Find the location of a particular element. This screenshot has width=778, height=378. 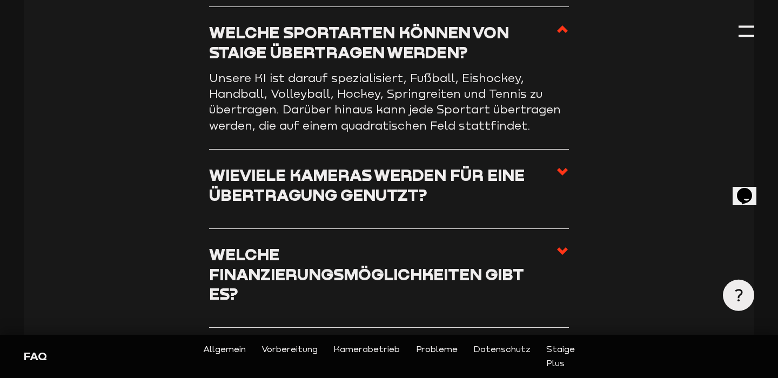

a: Datenschutz is located at coordinates (502, 356).